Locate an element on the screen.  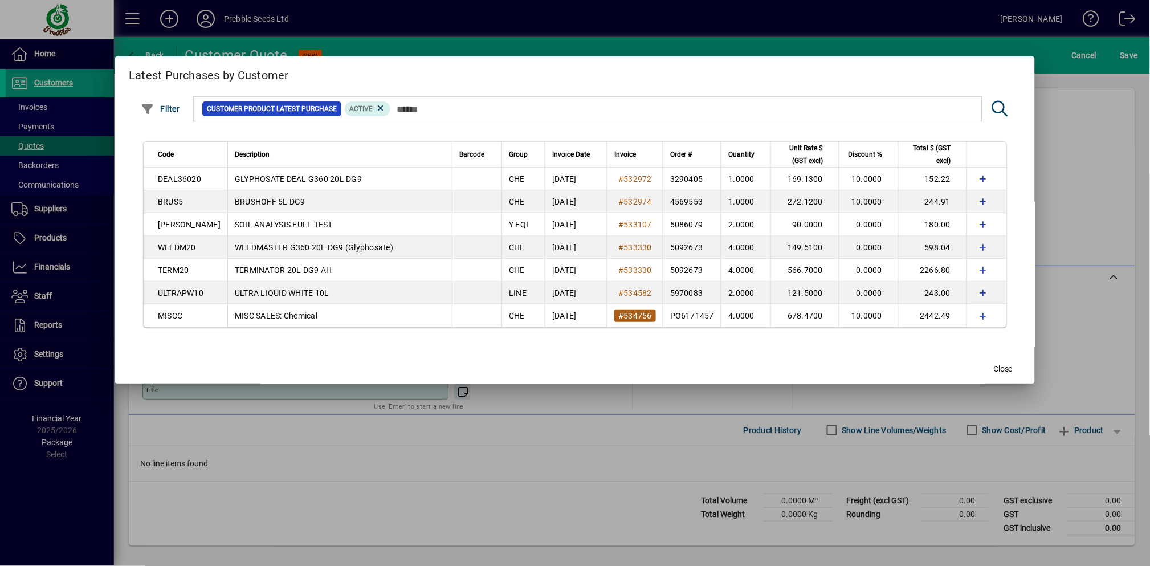
span: BRUS5 is located at coordinates (170, 202).